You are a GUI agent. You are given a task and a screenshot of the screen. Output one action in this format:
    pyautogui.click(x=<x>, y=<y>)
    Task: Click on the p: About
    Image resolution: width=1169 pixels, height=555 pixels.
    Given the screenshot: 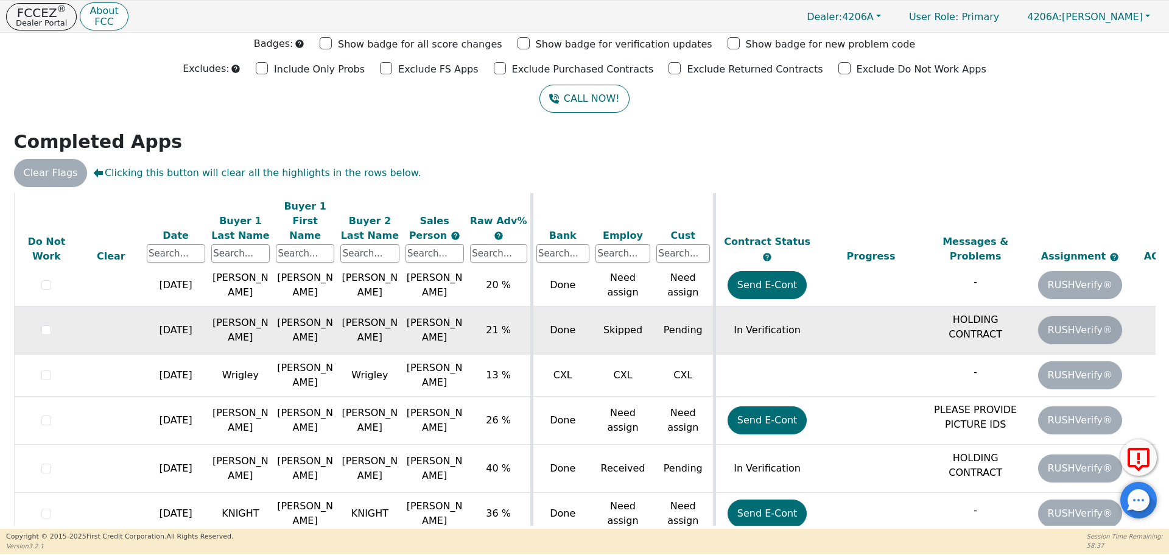 What is the action you would take?
    pyautogui.click(x=103, y=11)
    